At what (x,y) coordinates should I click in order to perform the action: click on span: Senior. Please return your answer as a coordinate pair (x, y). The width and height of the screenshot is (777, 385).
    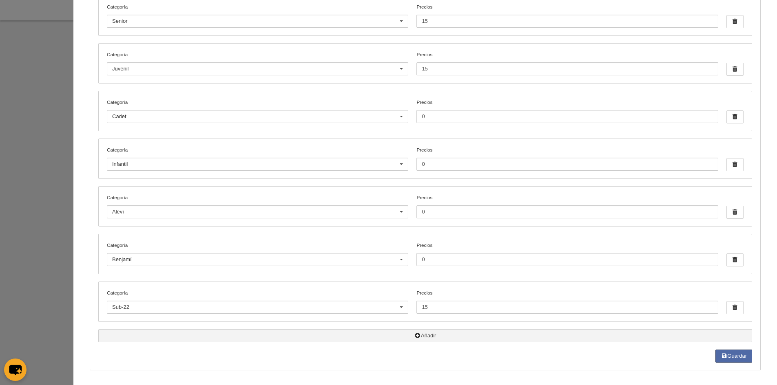
    Looking at the image, I should click on (120, 21).